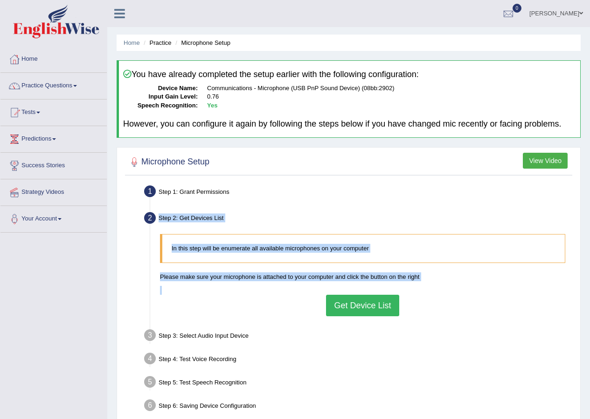 Image resolution: width=590 pixels, height=419 pixels. I want to click on div: Step 6: Saving Device Configuration, so click(358, 406).